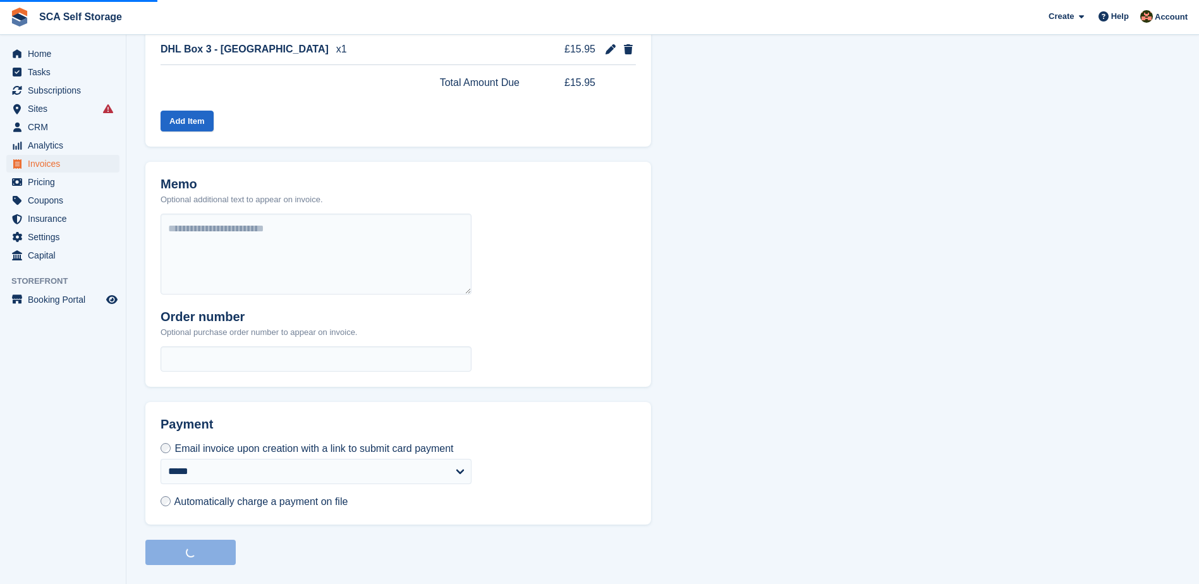 This screenshot has width=1199, height=584. Describe the element at coordinates (66, 145) in the screenshot. I see `span: Analytics` at that location.